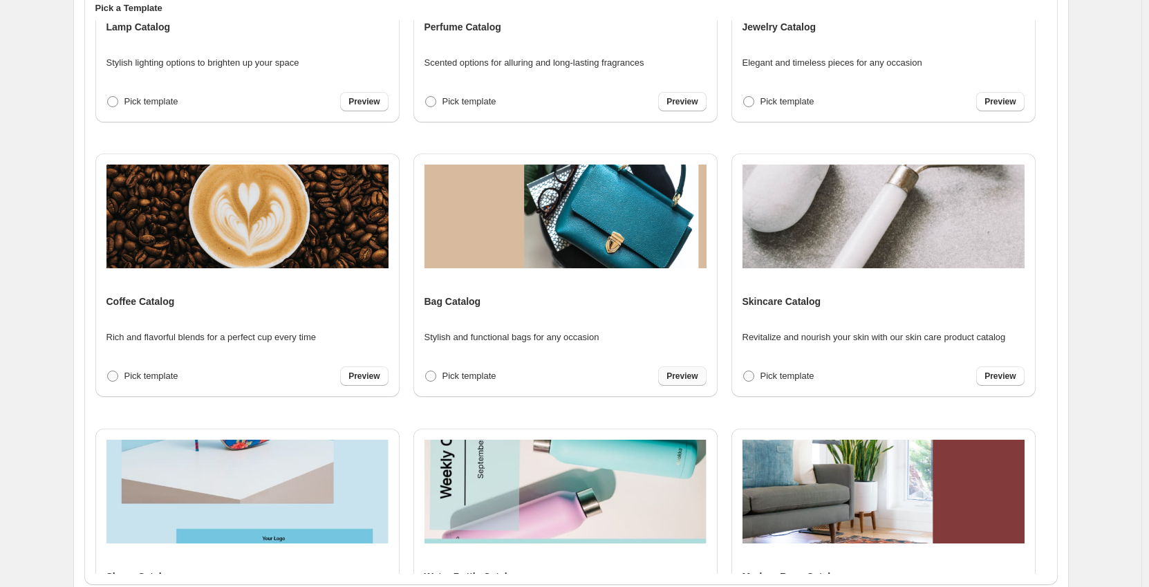 This screenshot has height=587, width=1149. I want to click on p: Rich and flavorful blends for a perfect cup every time, so click(211, 337).